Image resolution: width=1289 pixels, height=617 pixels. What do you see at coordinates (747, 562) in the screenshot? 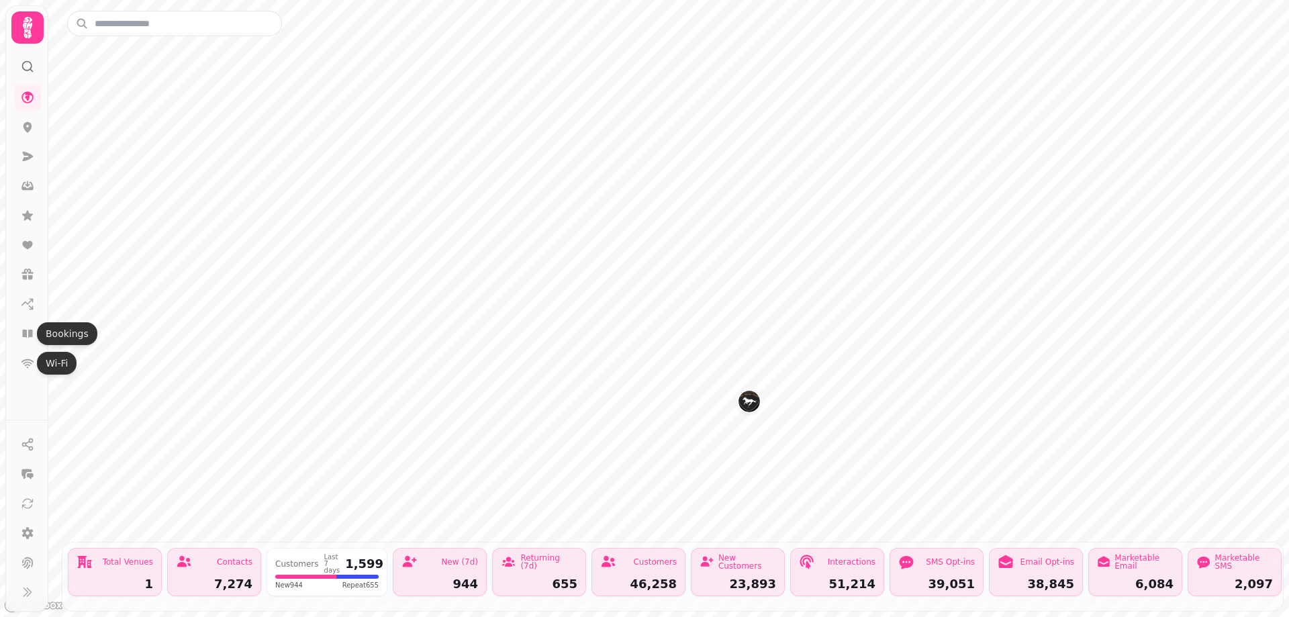
I see `div: New Customers` at bounding box center [747, 562].